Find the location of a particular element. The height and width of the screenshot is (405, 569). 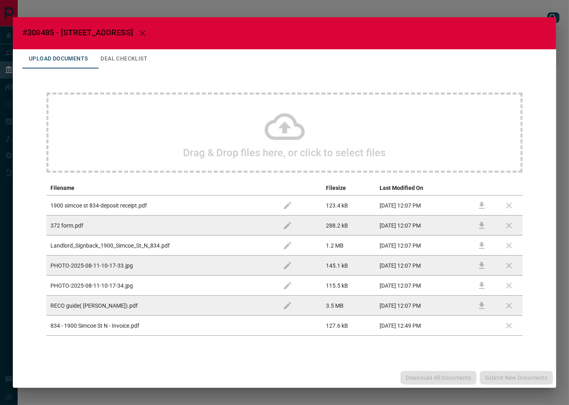

th: edit column is located at coordinates (298, 188).